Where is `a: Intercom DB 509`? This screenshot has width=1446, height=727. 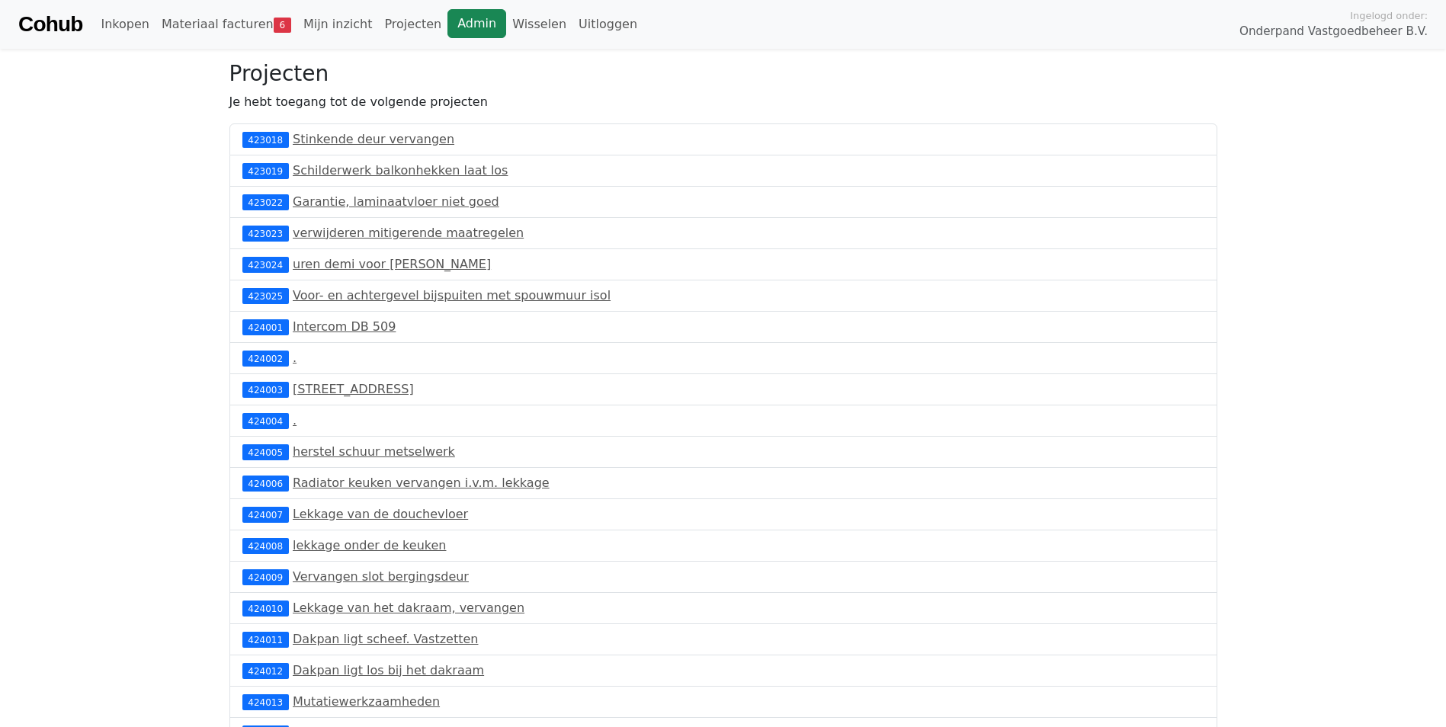 a: Intercom DB 509 is located at coordinates (344, 326).